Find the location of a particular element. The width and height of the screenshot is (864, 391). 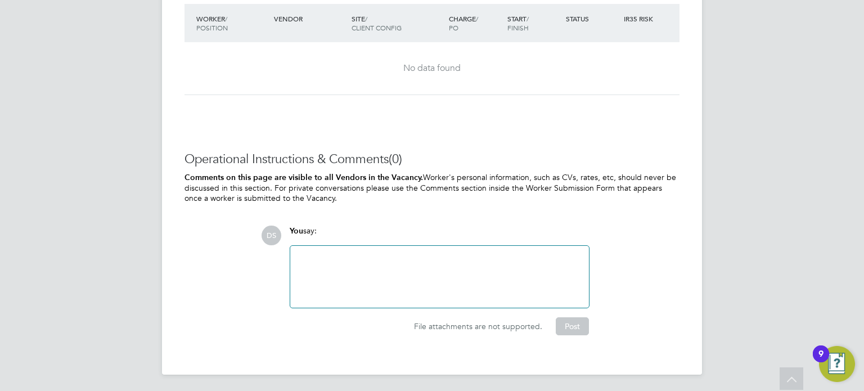

div: Status is located at coordinates (592, 19).